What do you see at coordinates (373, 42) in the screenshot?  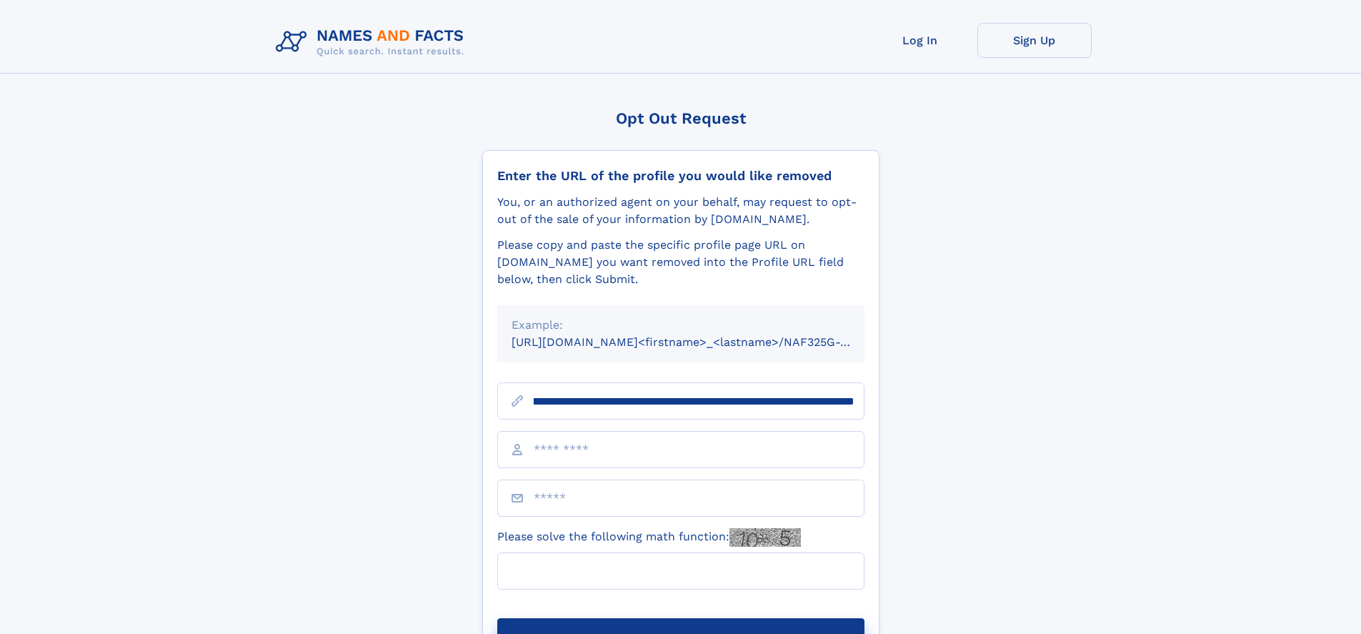 I see `img: Logo Names and Facts` at bounding box center [373, 42].